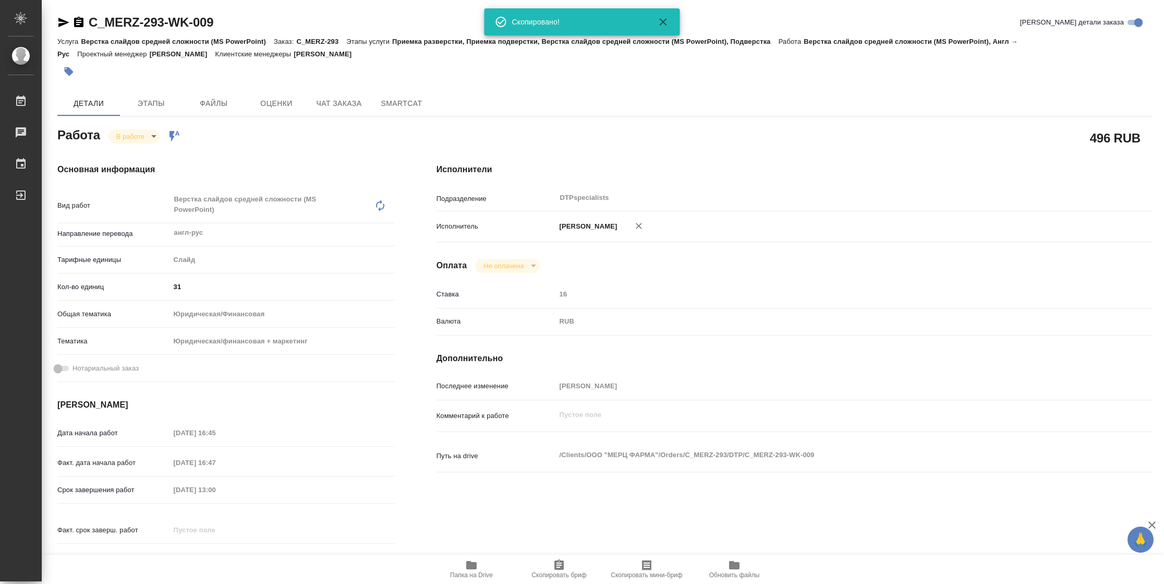  I want to click on button: Добавить тэг, so click(69, 71).